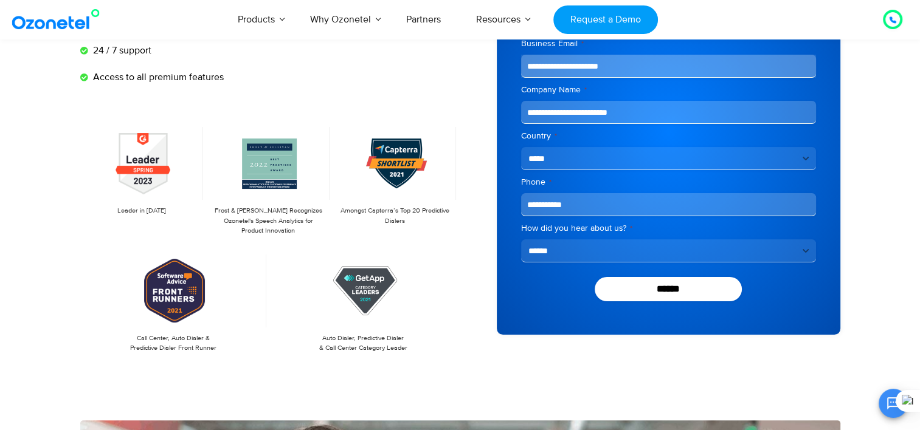 The width and height of the screenshot is (920, 430). Describe the element at coordinates (173, 343) in the screenshot. I see `p: Call Center, Auto Dialer & Predictive Dialer Front Runner` at that location.